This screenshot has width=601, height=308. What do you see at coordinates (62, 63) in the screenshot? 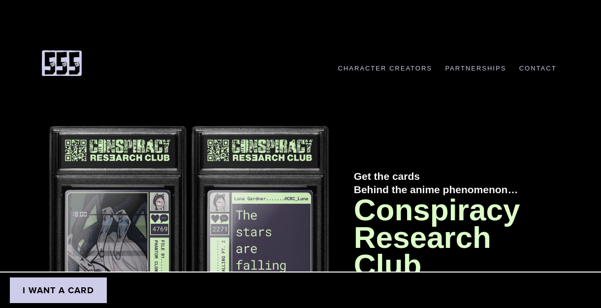
I see `img: 555 Comic` at bounding box center [62, 63].